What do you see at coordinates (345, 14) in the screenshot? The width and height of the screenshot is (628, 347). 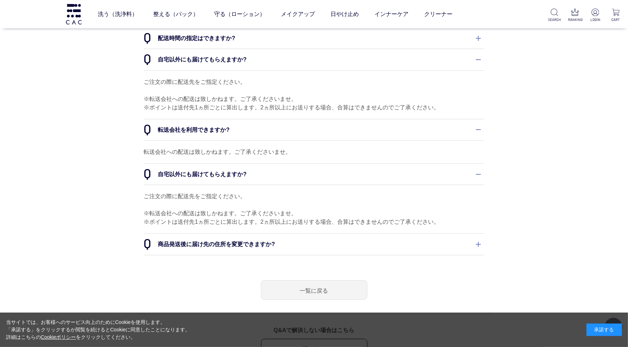 I see `a: 日やけ止め` at bounding box center [345, 14].